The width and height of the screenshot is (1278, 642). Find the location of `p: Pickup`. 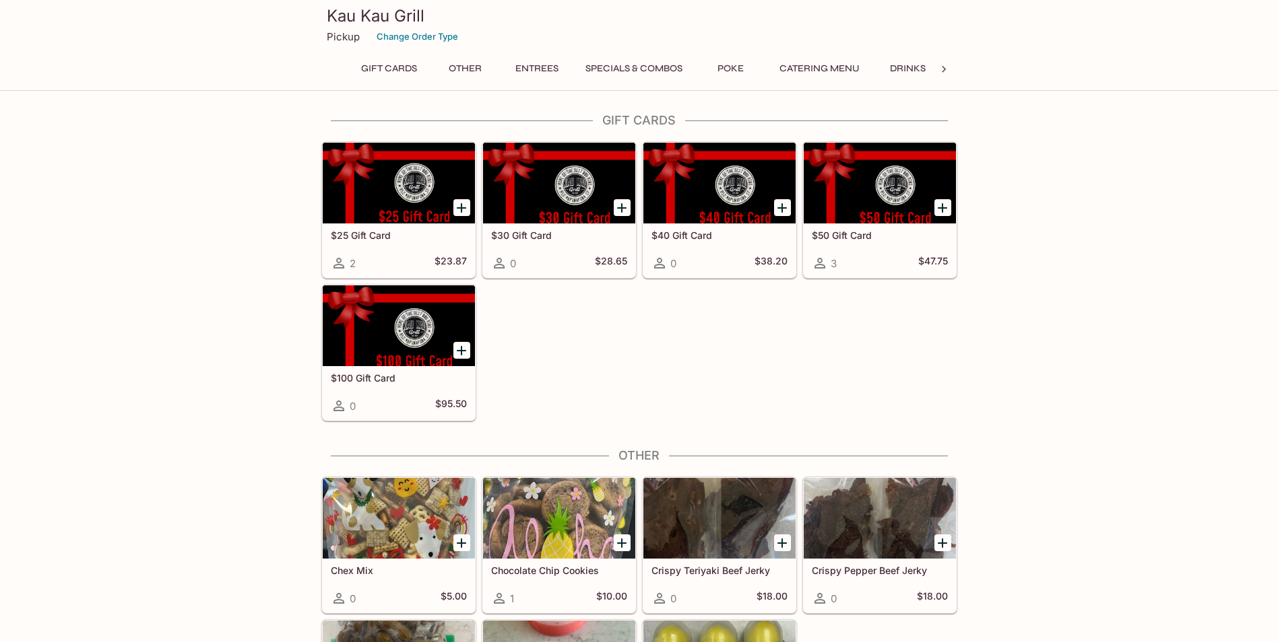

p: Pickup is located at coordinates (343, 36).